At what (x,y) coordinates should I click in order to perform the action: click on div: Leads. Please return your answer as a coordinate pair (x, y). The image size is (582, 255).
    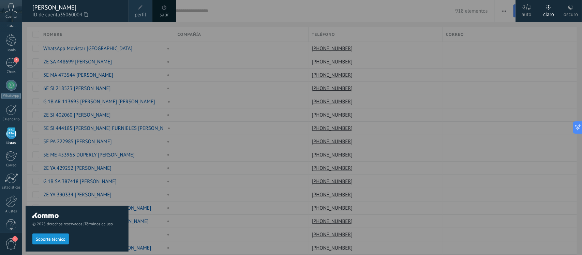
    Looking at the image, I should click on (11, 50).